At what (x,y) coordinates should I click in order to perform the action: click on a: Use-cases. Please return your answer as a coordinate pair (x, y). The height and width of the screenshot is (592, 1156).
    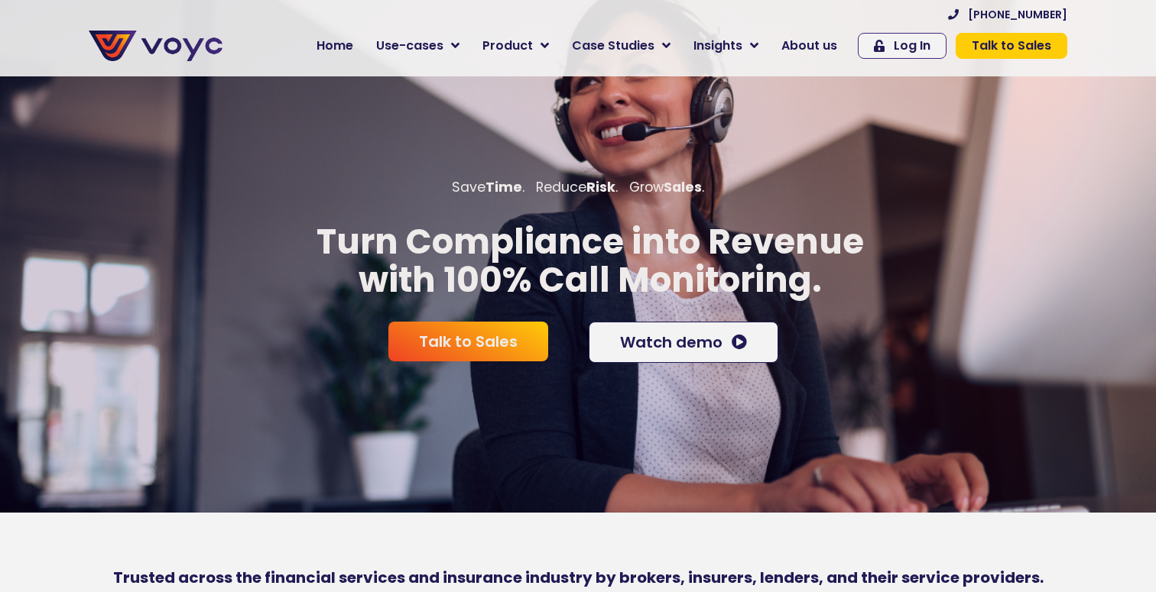
    Looking at the image, I should click on (417, 46).